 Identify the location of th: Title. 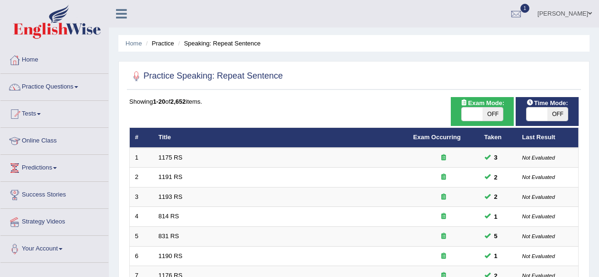
(281, 138).